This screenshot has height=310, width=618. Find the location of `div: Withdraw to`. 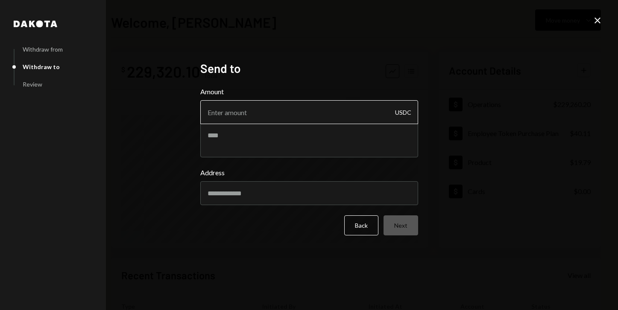

div: Withdraw to is located at coordinates (41, 67).